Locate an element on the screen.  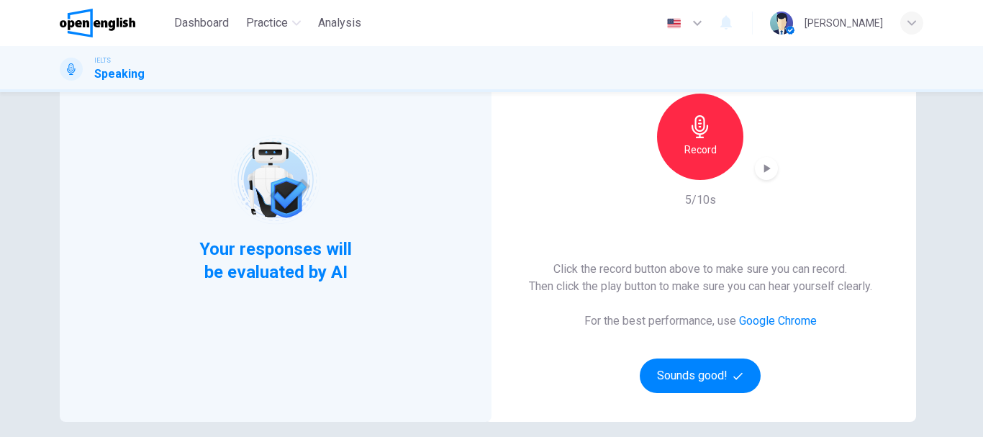
span: Analysis is located at coordinates (340, 23).